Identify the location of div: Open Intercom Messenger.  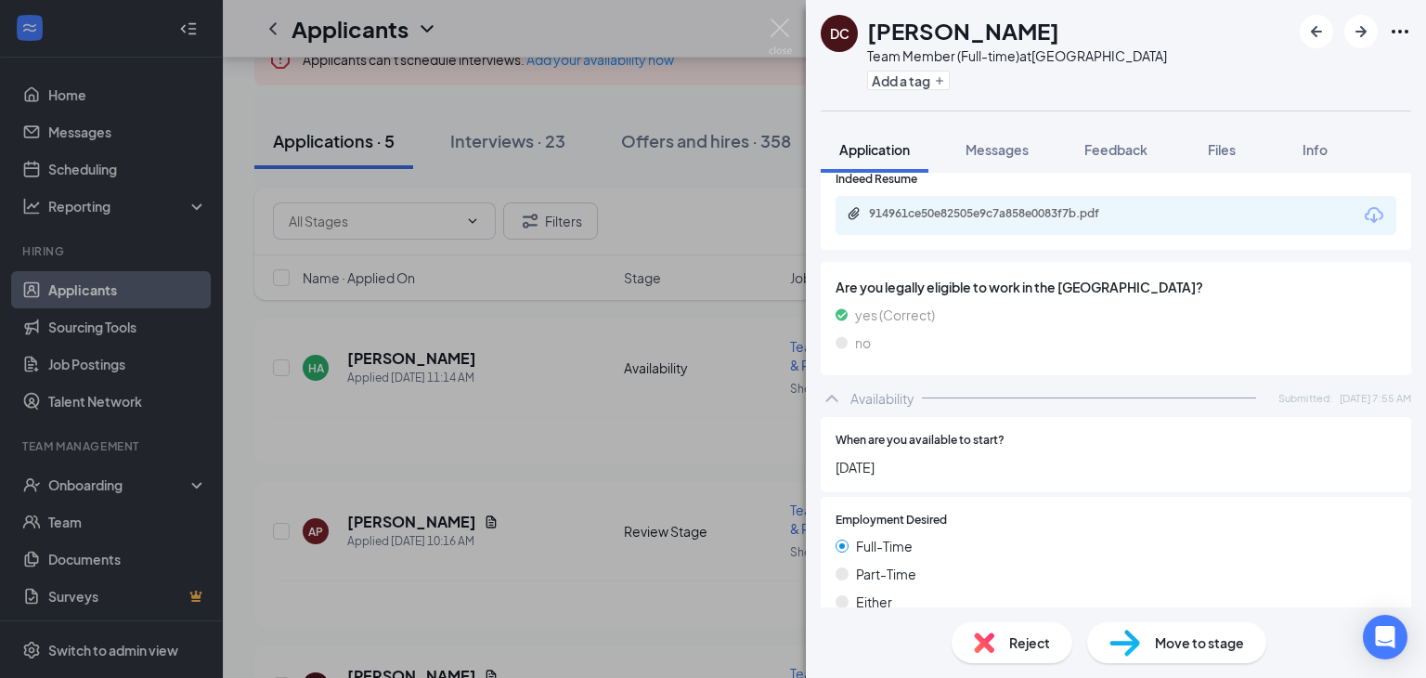
(1386, 637).